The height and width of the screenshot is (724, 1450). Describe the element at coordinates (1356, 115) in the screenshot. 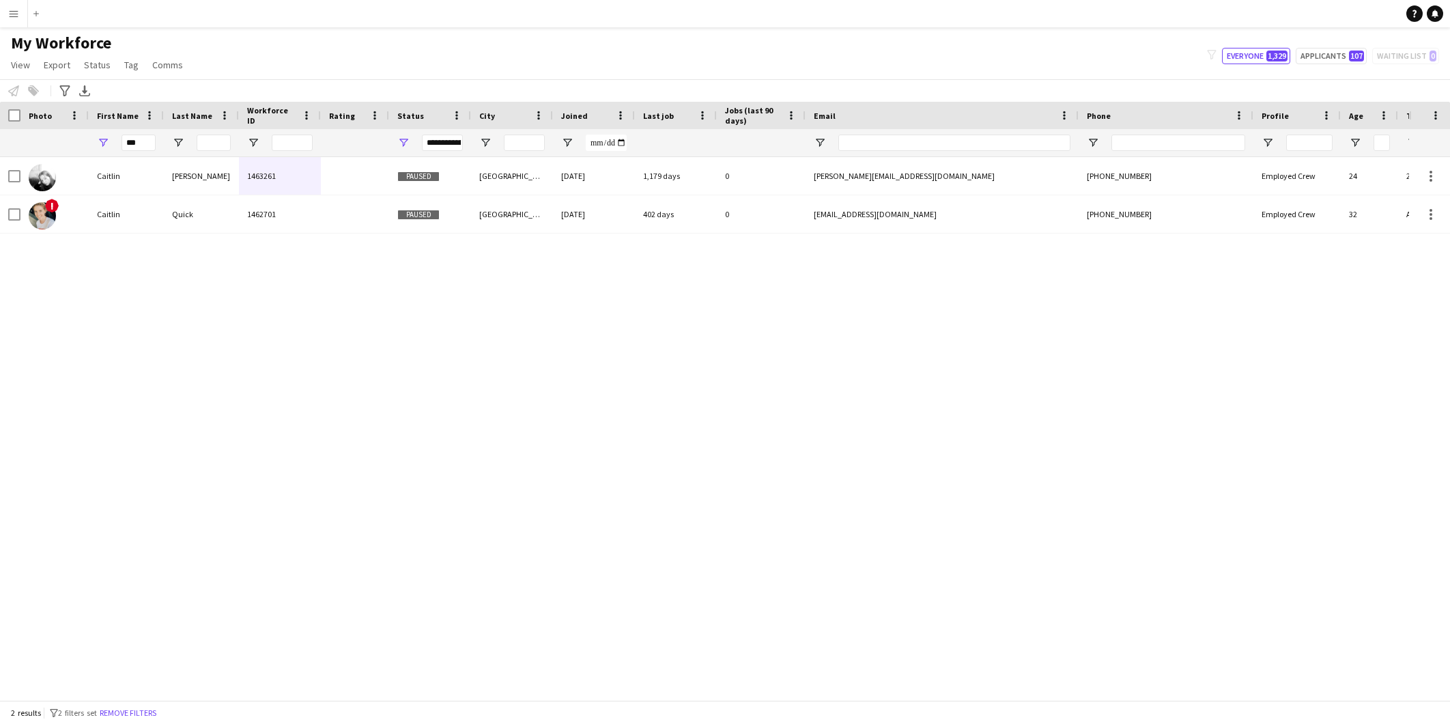

I see `span: Age` at that location.